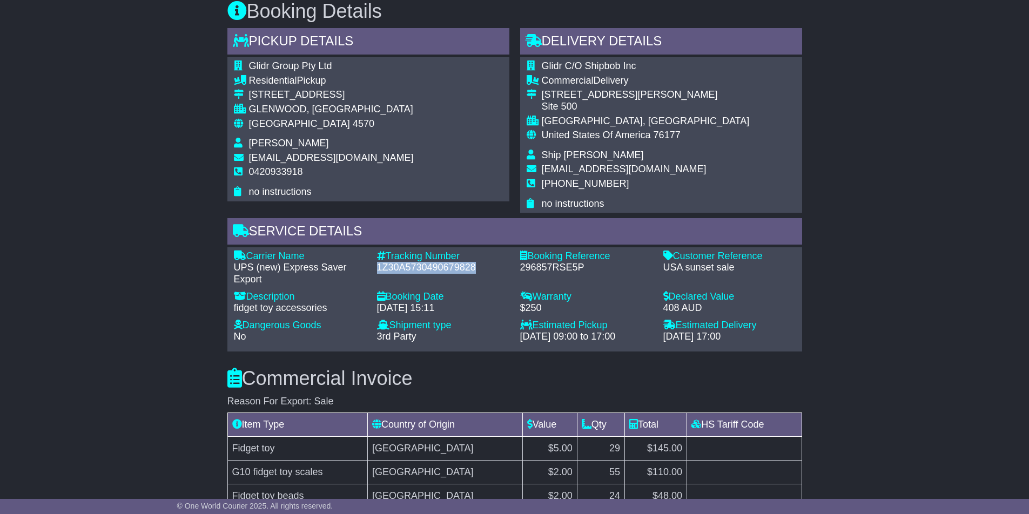 The image size is (1029, 514). I want to click on div: Site 500, so click(646, 107).